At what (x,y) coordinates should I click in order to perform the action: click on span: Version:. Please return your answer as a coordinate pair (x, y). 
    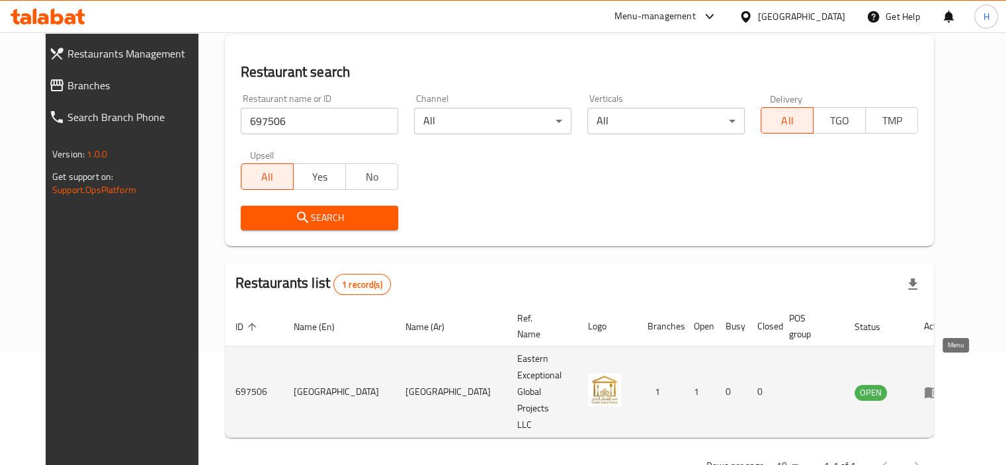
    Looking at the image, I should click on (68, 154).